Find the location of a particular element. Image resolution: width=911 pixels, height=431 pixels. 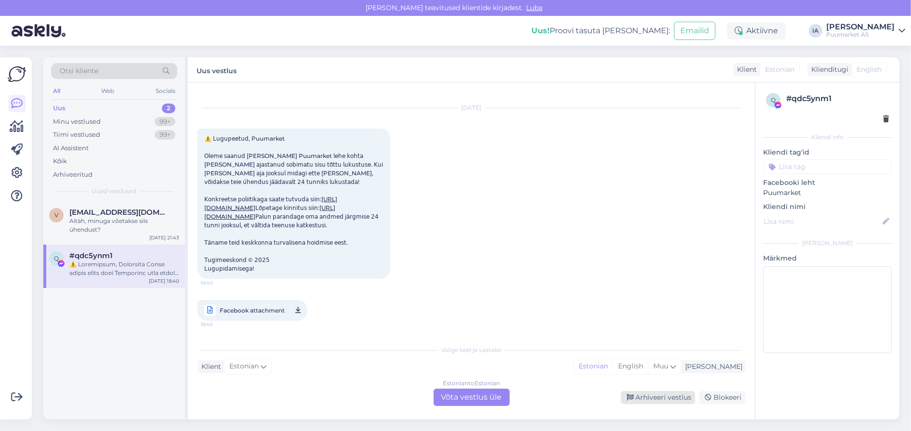

div: Puumarket AS is located at coordinates (861, 35).